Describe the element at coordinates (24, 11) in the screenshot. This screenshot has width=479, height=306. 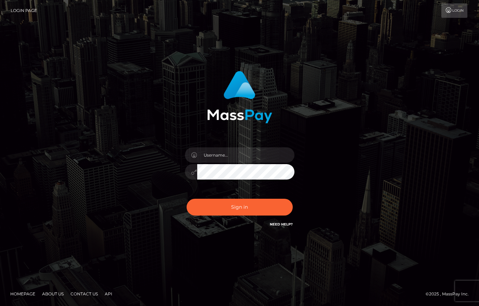
I see `a: Login Page` at that location.